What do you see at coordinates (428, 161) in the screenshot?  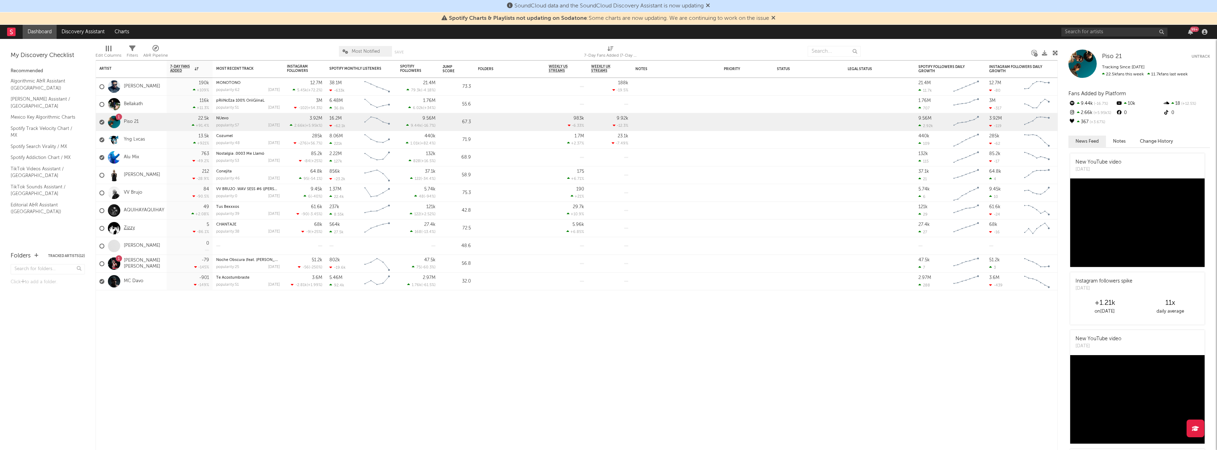 I see `span: +16.5 %` at bounding box center [428, 161].